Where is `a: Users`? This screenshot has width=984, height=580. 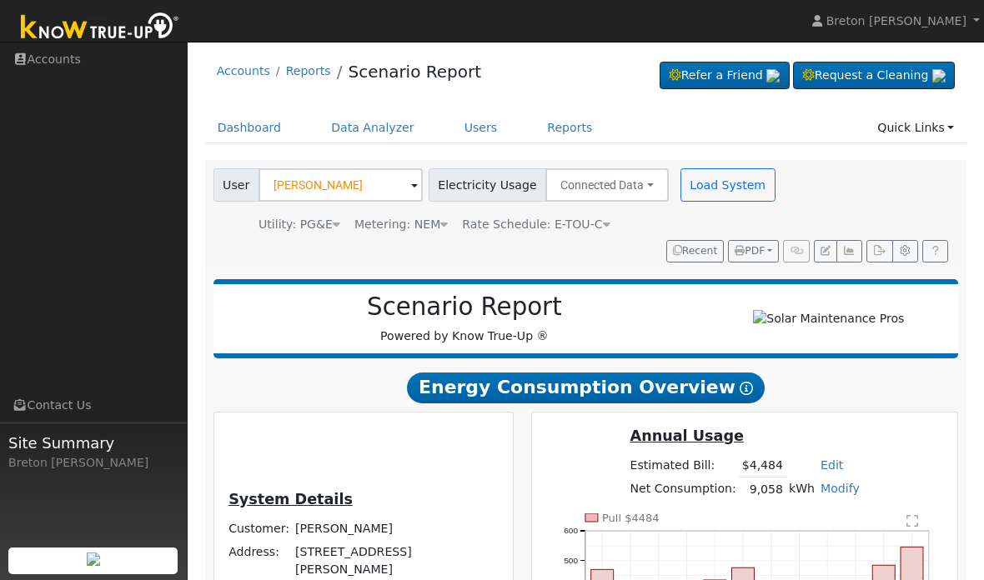 a: Users is located at coordinates (481, 128).